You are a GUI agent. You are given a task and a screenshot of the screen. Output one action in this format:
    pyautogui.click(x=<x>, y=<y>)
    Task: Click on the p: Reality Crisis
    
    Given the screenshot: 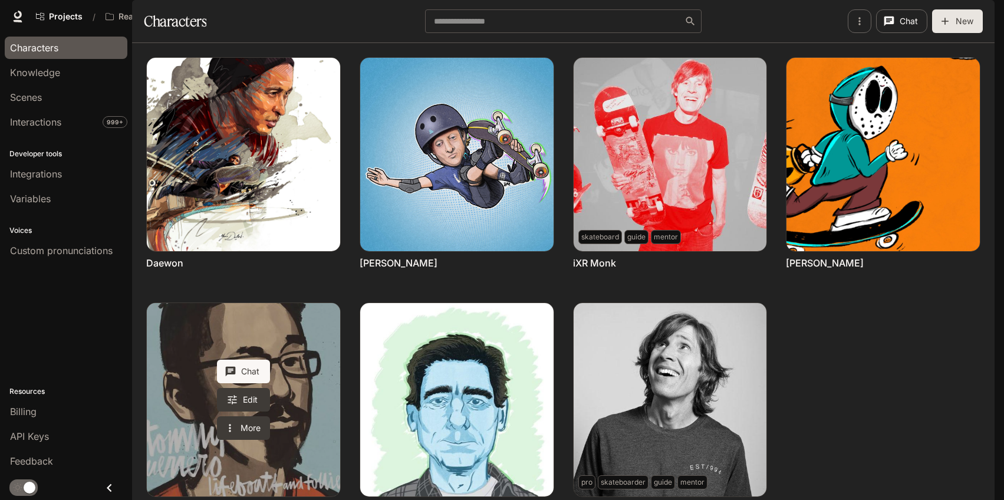 What is the action you would take?
    pyautogui.click(x=145, y=17)
    